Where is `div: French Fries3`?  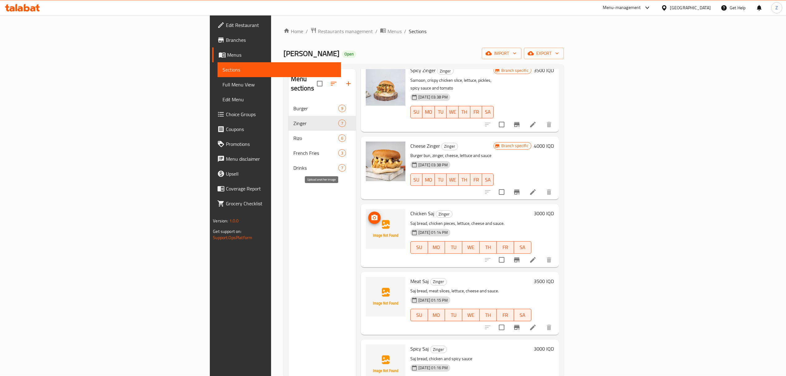
div: French Fries3 is located at coordinates (322, 153).